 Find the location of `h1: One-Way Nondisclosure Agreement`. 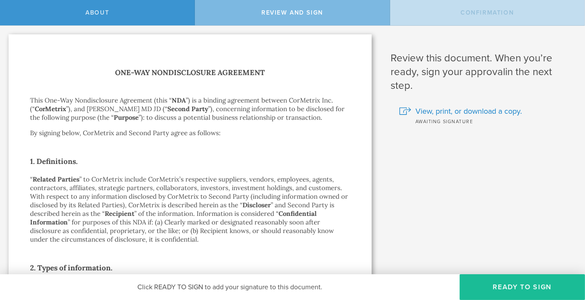

h1: One-Way Nondisclosure Agreement is located at coordinates (190, 72).